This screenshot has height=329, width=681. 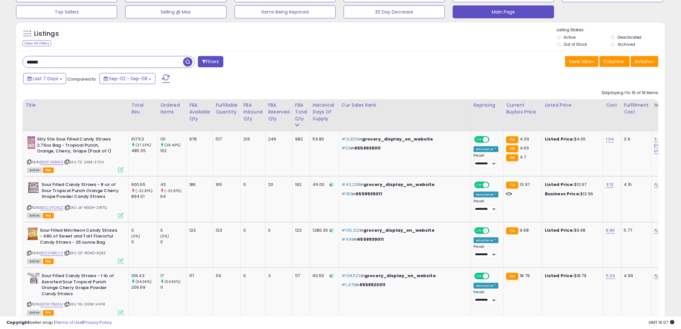 What do you see at coordinates (75, 154) in the screenshot?
I see `div: ASIN:` at bounding box center [75, 154].